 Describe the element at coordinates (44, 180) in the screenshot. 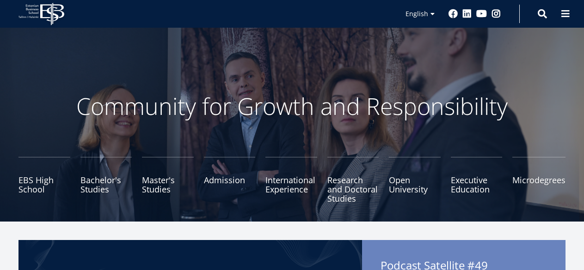

I see `a: EBS High School` at that location.